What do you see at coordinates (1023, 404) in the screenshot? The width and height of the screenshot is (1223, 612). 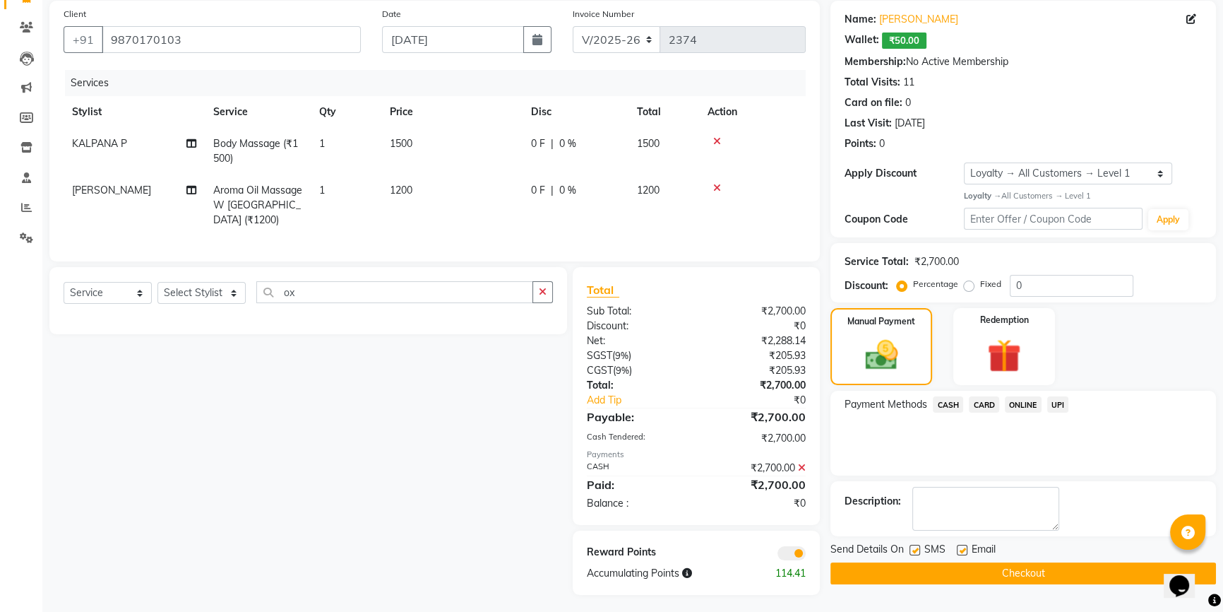 I see `span: ONLINE` at bounding box center [1023, 404].